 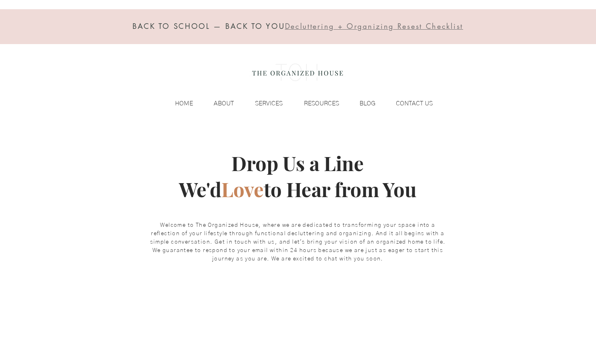 I want to click on p: SERVICES, so click(x=268, y=103).